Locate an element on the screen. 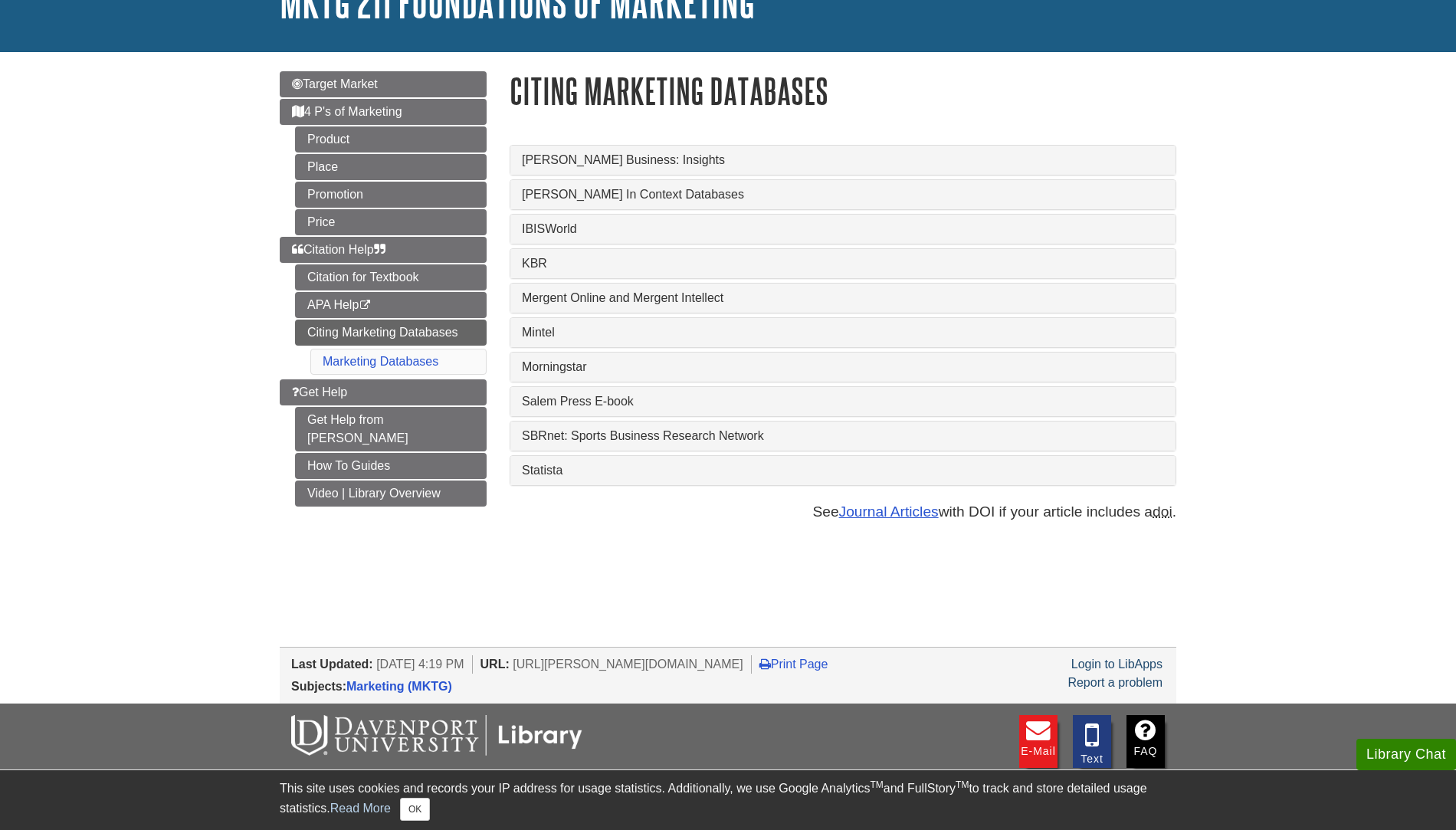 The image size is (1456, 830). div: This site uses cookies and records your IP address for usage statistics. Additionally, we use Goo... is located at coordinates (728, 801).